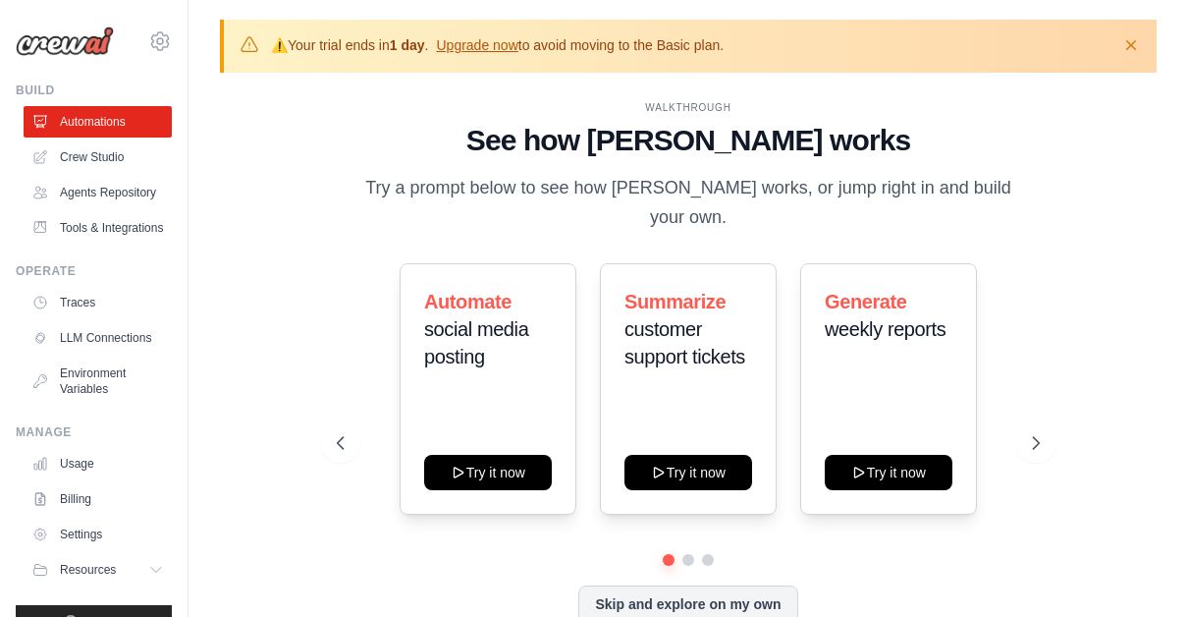 This screenshot has width=1188, height=617. What do you see at coordinates (476, 45) in the screenshot?
I see `a: Upgrade now` at bounding box center [476, 45].